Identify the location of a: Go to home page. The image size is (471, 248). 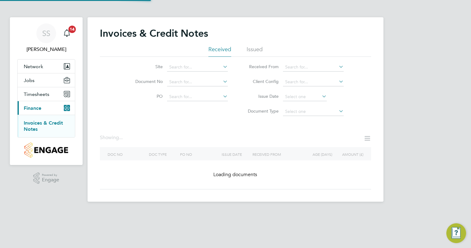
(46, 150).